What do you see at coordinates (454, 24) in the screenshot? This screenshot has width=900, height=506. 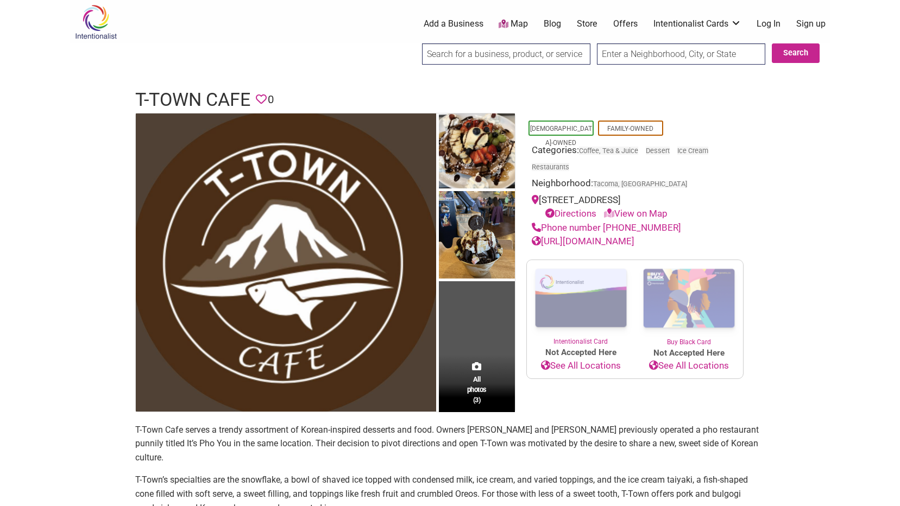 I see `a: Add a Business` at bounding box center [454, 24].